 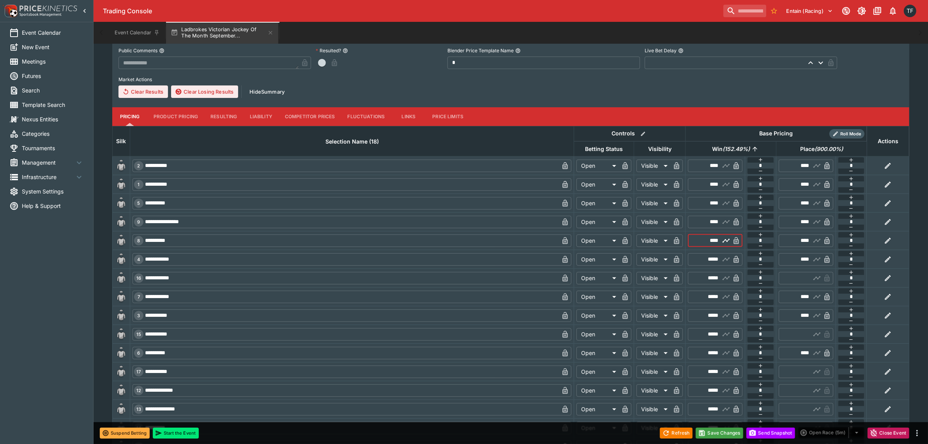 I want to click on button: Close Event, so click(x=888, y=433).